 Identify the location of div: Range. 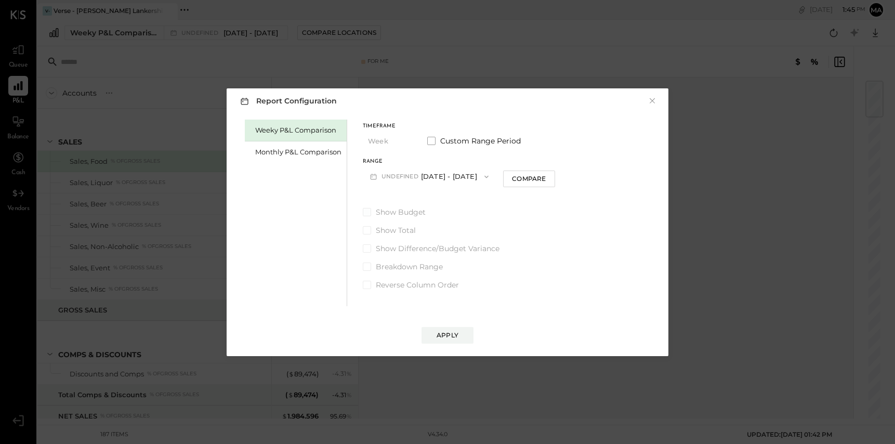
(429, 162).